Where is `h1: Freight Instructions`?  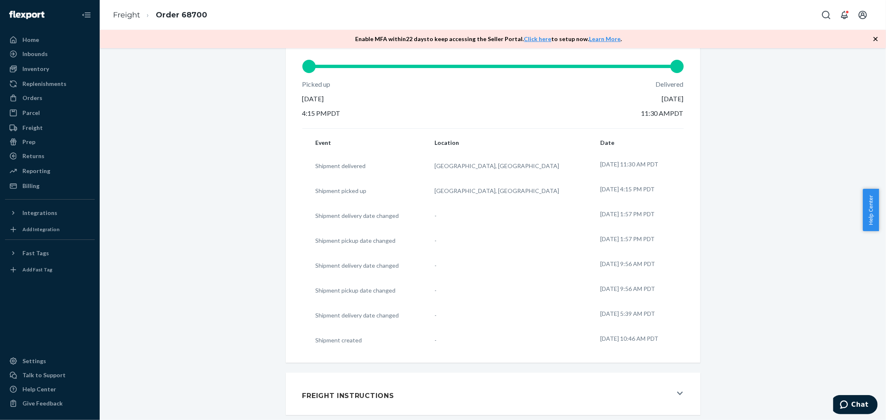
h1: Freight Instructions is located at coordinates (348, 396).